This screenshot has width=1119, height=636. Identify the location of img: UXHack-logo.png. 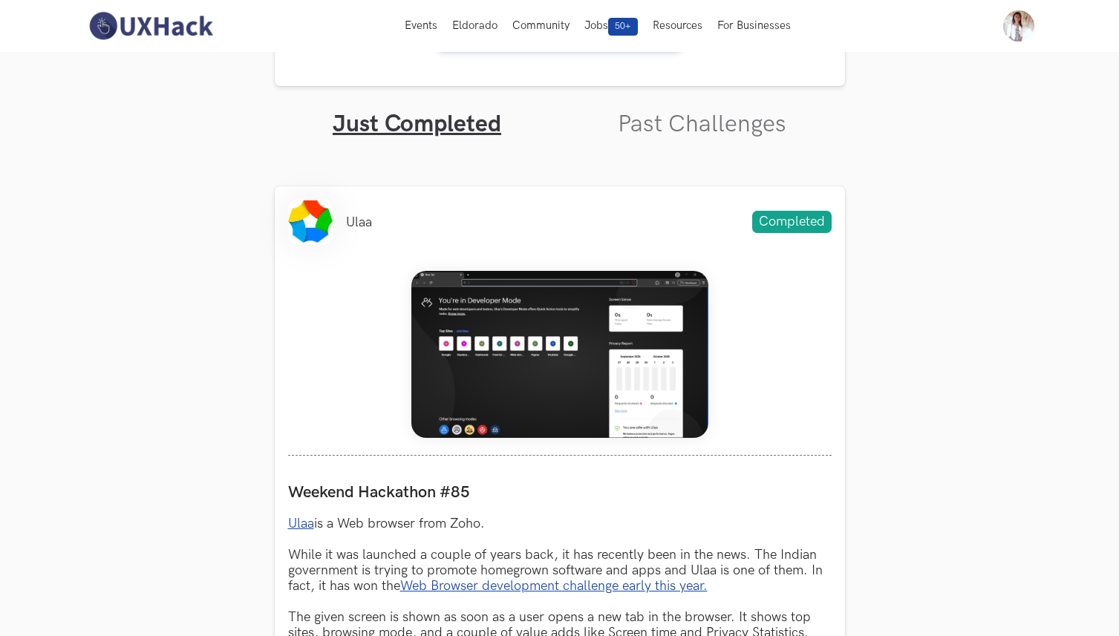
(151, 26).